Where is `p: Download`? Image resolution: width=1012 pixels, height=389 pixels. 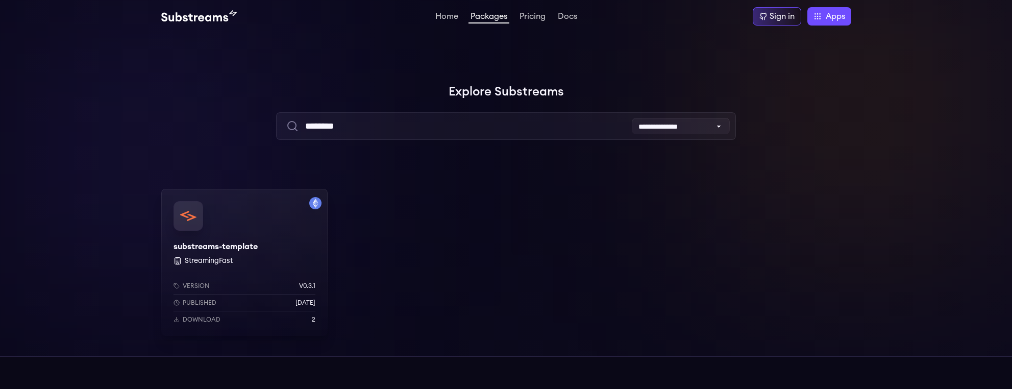 p: Download is located at coordinates (202, 320).